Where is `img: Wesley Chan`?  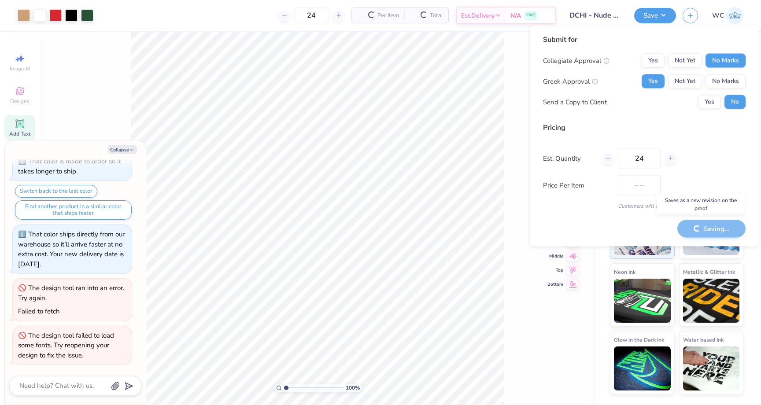
img: Wesley Chan is located at coordinates (734, 15).